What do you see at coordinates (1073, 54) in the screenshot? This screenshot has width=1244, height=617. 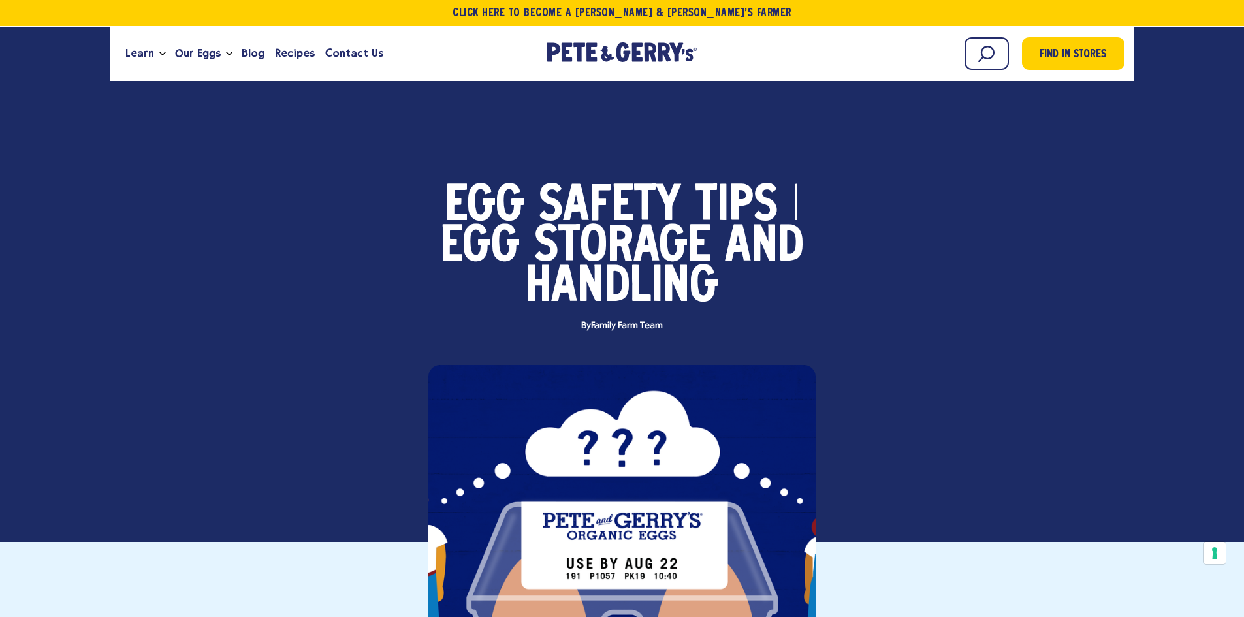 I see `a: Find in Stores` at bounding box center [1073, 54].